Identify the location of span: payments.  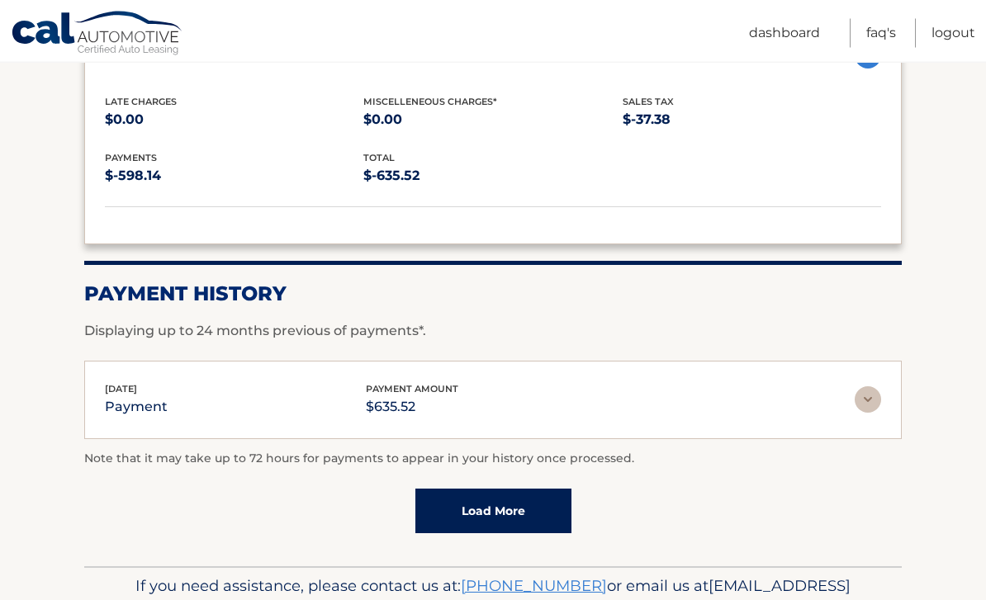
(130, 158).